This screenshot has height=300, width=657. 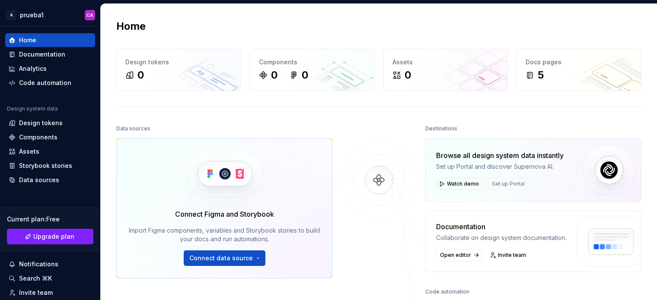 I want to click on a: Data sources, so click(x=50, y=180).